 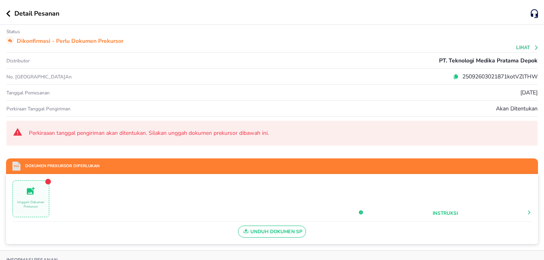 I want to click on p: Distributor, so click(x=18, y=61).